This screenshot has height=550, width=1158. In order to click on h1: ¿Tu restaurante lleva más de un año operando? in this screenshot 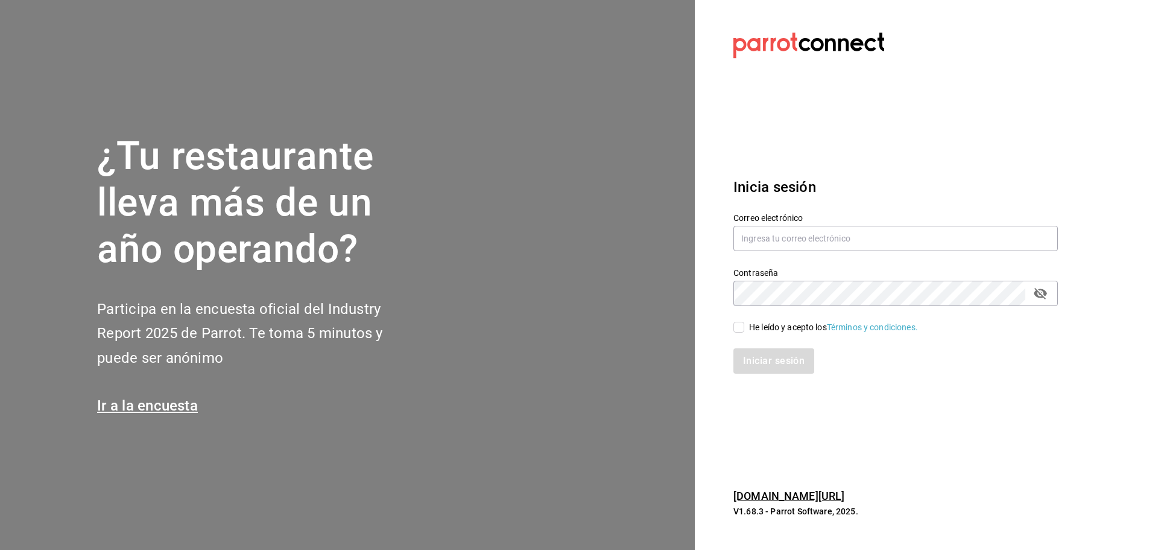, I will do `click(260, 203)`.